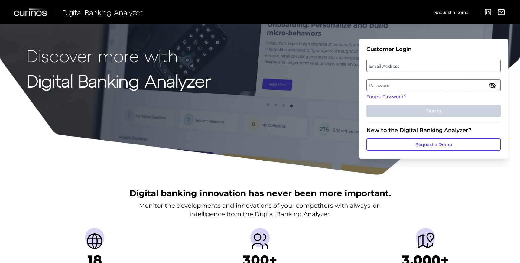  What do you see at coordinates (260, 210) in the screenshot?
I see `p: Monitor the developments and innovations of your competitors with always-on intelligence from the...` at bounding box center [260, 210].